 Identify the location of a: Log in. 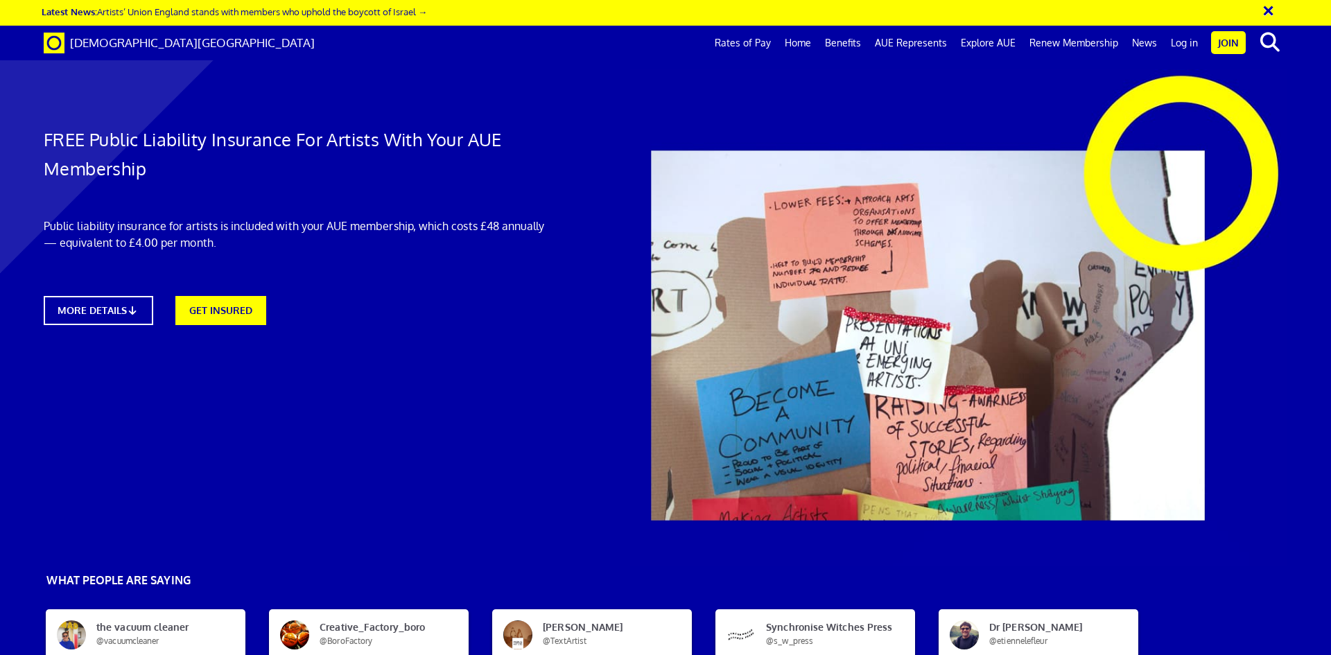
(1184, 43).